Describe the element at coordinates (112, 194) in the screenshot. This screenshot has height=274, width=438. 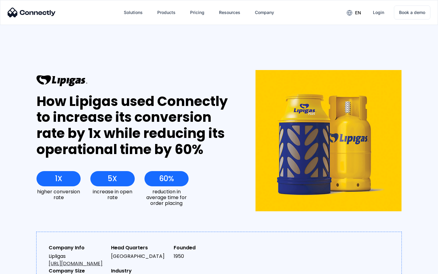
I see `div: increase in open rate` at that location.